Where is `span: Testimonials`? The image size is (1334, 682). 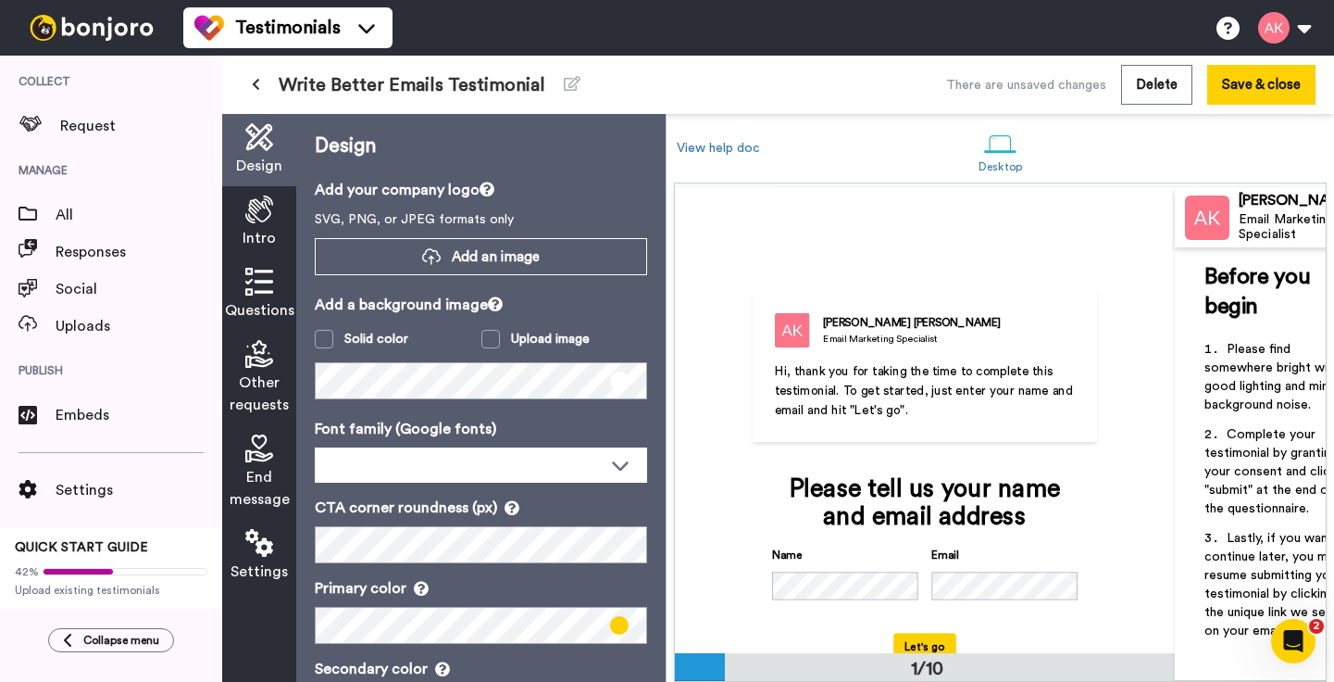
span: Testimonials is located at coordinates (288, 28).